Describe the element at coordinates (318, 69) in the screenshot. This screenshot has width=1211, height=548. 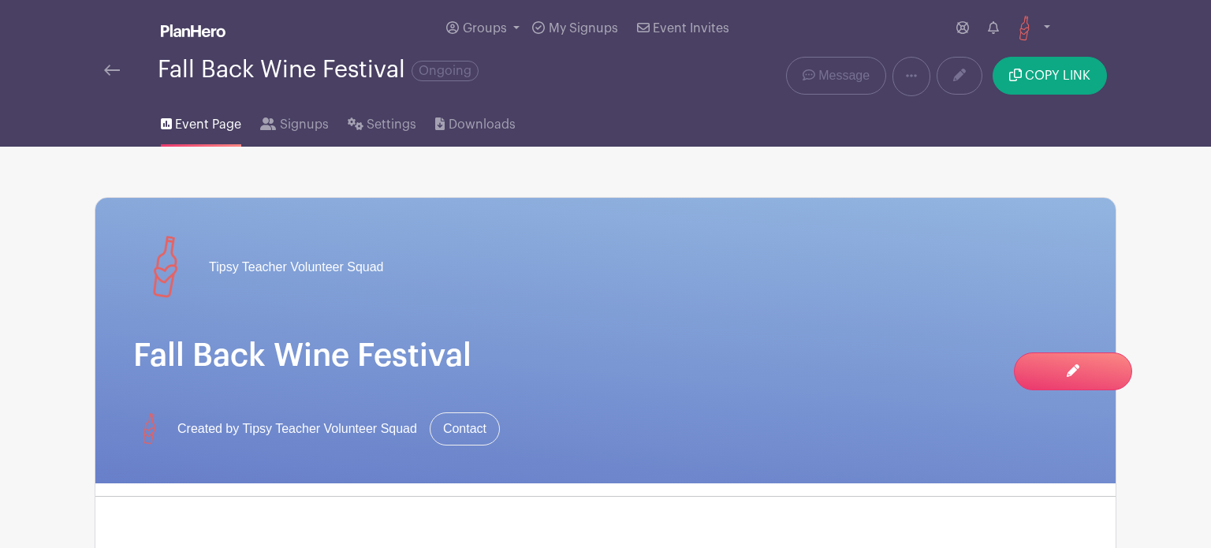
I see `div: Fall Back Wine Festival` at that location.